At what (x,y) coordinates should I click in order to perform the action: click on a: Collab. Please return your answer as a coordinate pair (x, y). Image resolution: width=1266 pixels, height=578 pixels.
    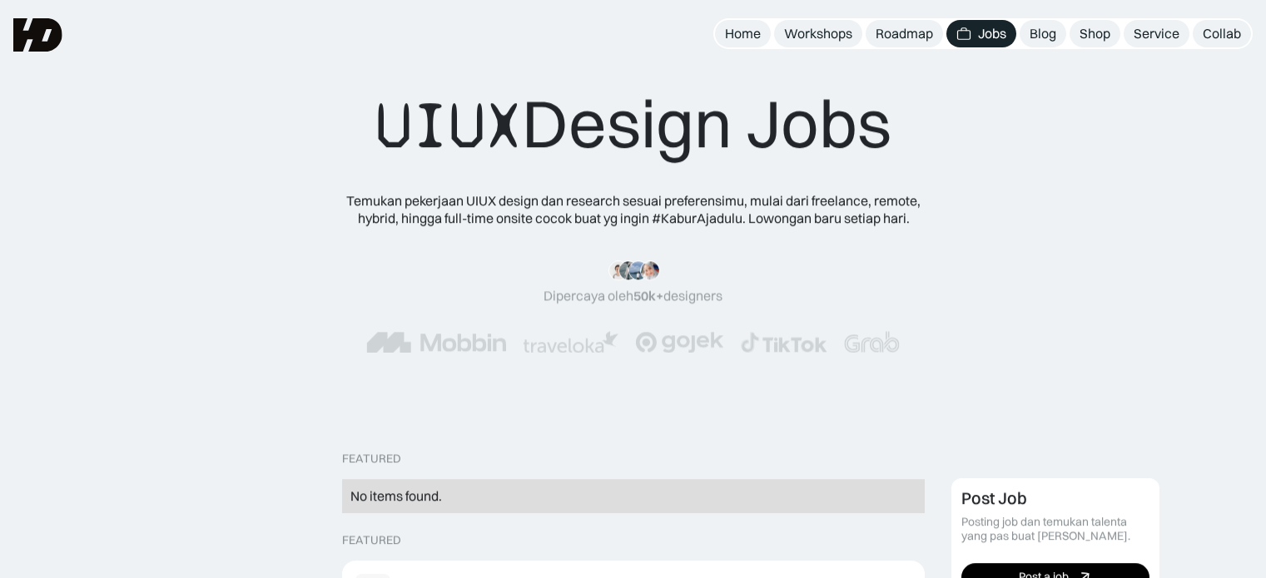
    Looking at the image, I should click on (1222, 33).